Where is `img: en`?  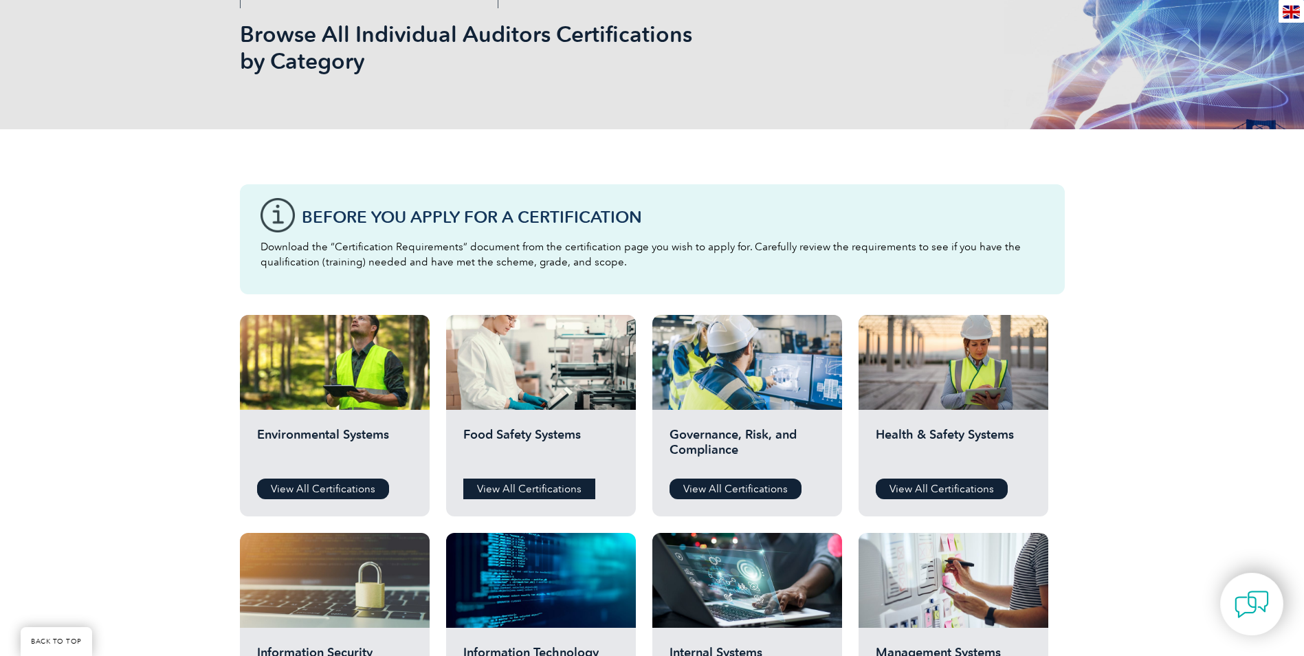 img: en is located at coordinates (1291, 12).